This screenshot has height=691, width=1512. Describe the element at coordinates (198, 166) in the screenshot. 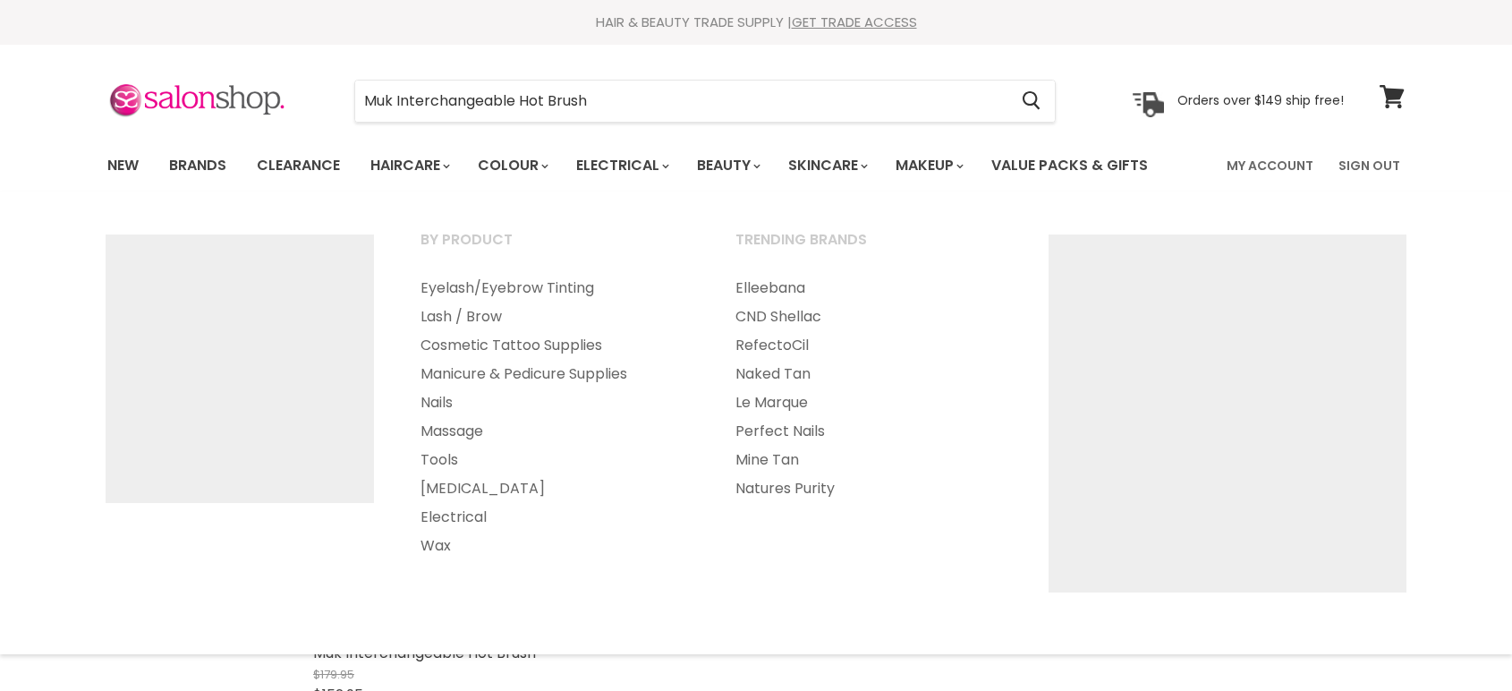

I see `a: Brands` at that location.